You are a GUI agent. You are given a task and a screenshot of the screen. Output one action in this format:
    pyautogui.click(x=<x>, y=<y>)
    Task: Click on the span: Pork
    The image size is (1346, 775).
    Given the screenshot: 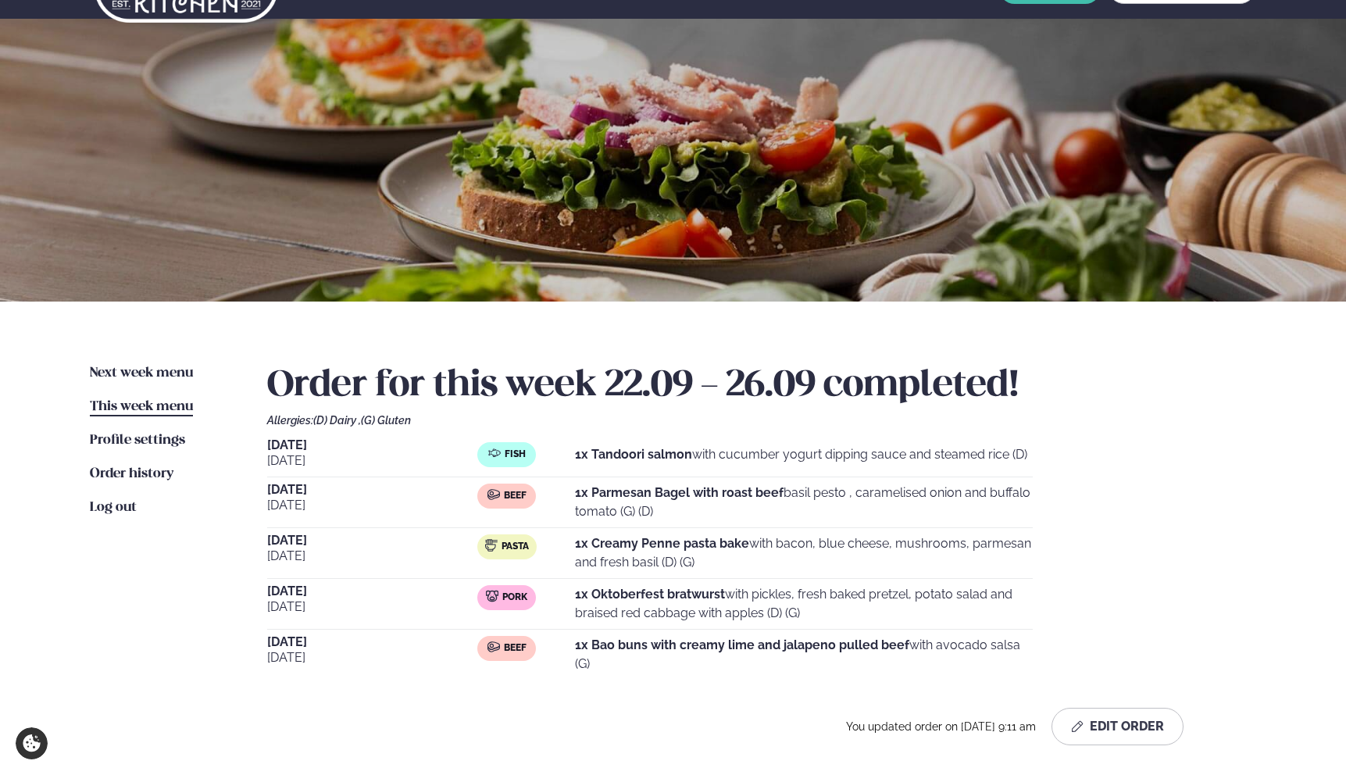 What is the action you would take?
    pyautogui.click(x=515, y=598)
    